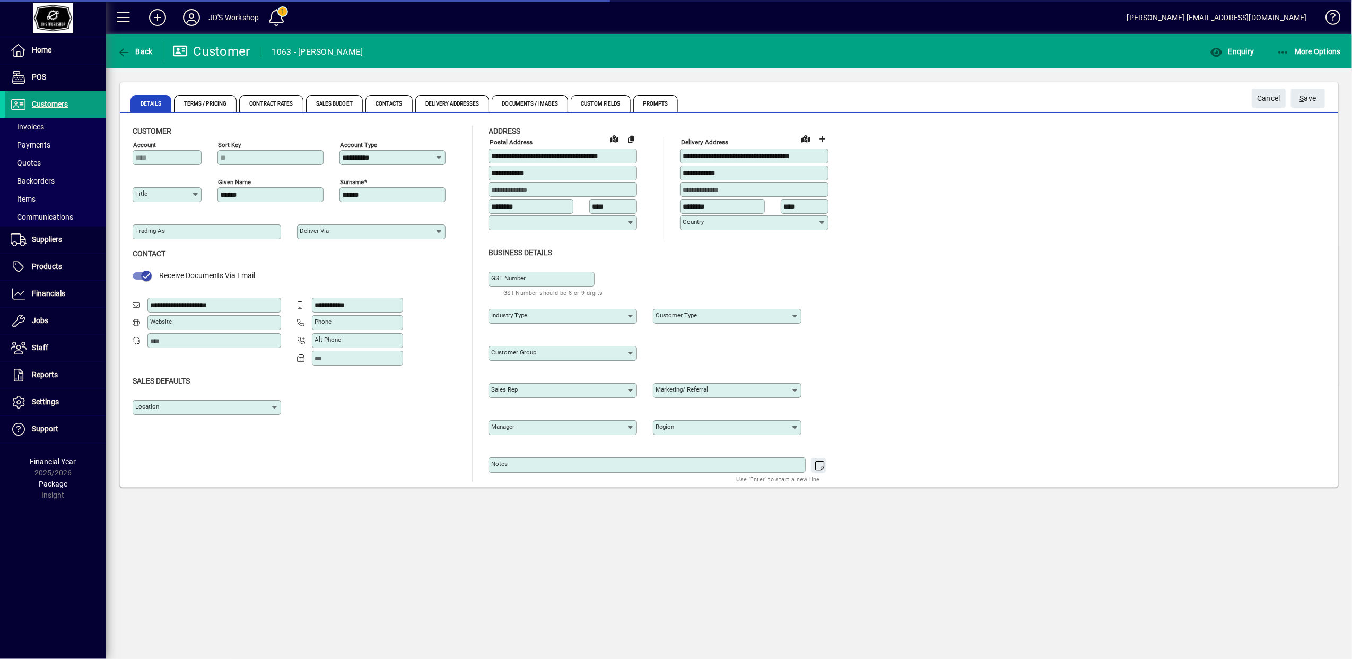  I want to click on a: Settings, so click(56, 402).